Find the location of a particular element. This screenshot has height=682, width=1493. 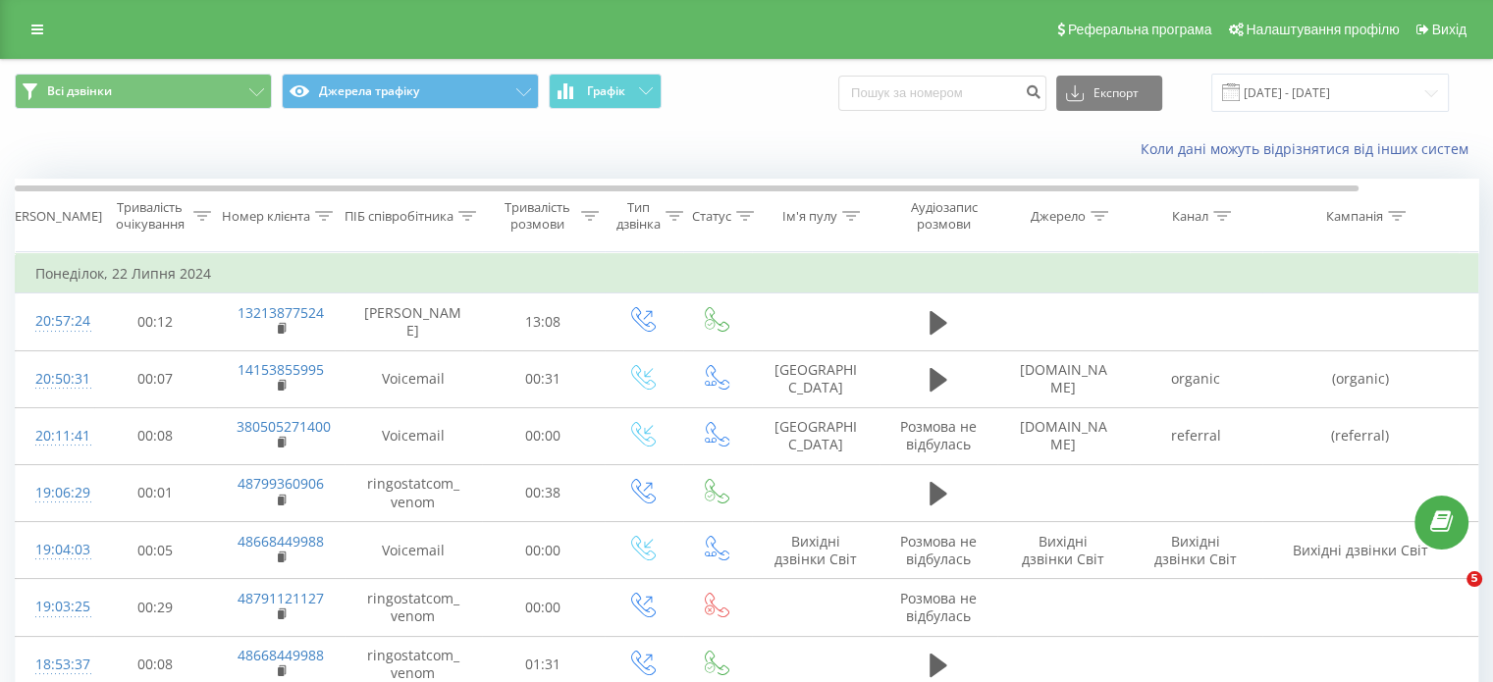

td: 00:05 is located at coordinates (155, 551).